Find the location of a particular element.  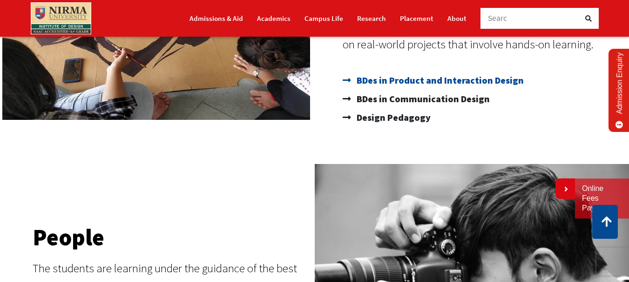

a: Design Pedagogy is located at coordinates (481, 118).